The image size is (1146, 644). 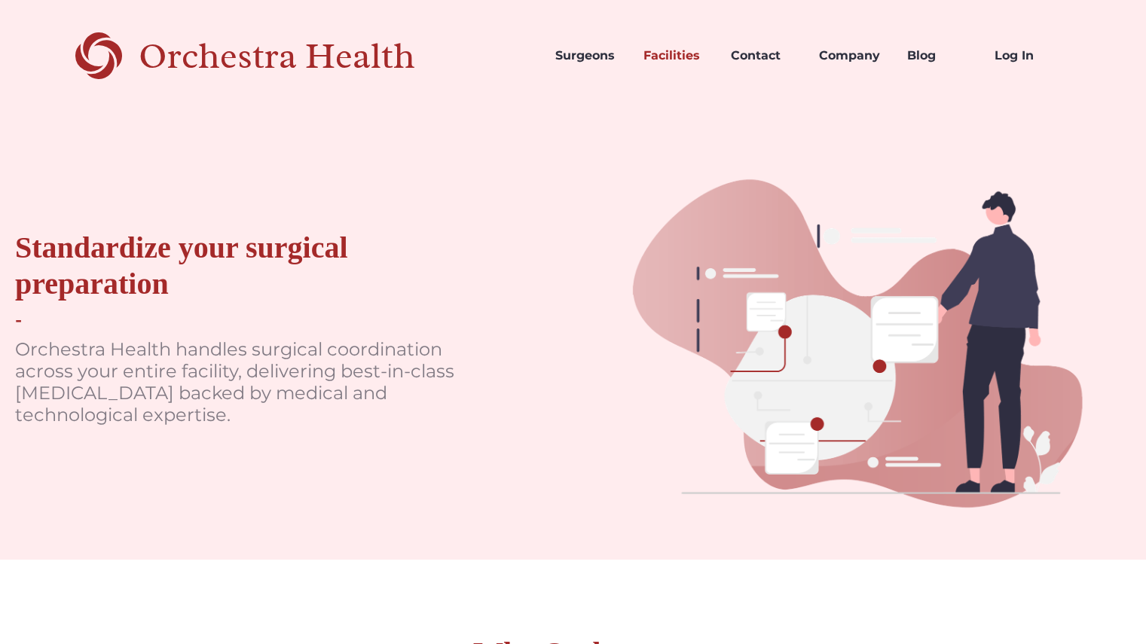 I want to click on a: Surgeons, so click(x=587, y=56).